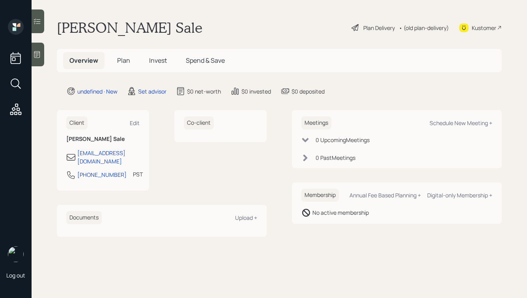 This screenshot has height=298, width=527. I want to click on div: $0 net-worth, so click(204, 91).